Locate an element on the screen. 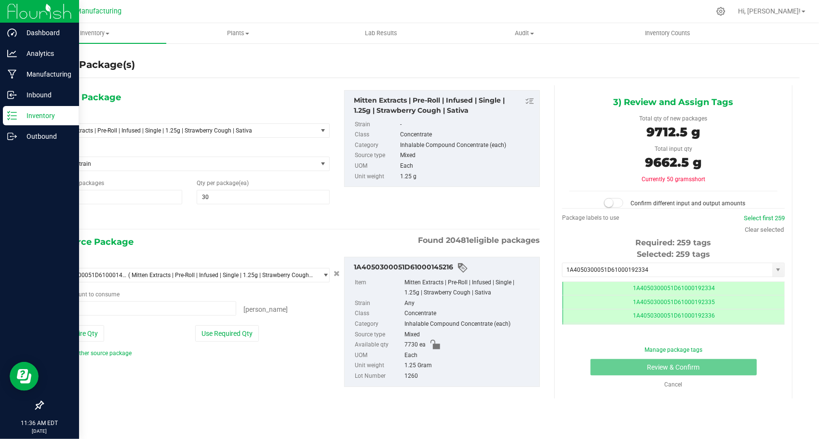 This screenshot has height=439, width=819. span: Total qty of new packages is located at coordinates (674, 119).